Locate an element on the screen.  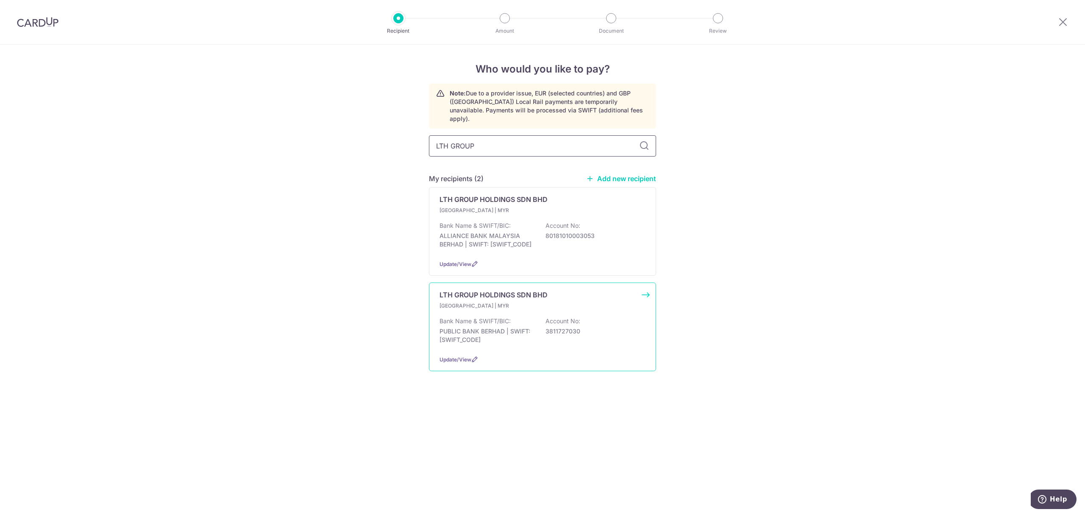
p: 80181010003053 is located at coordinates (593, 236).